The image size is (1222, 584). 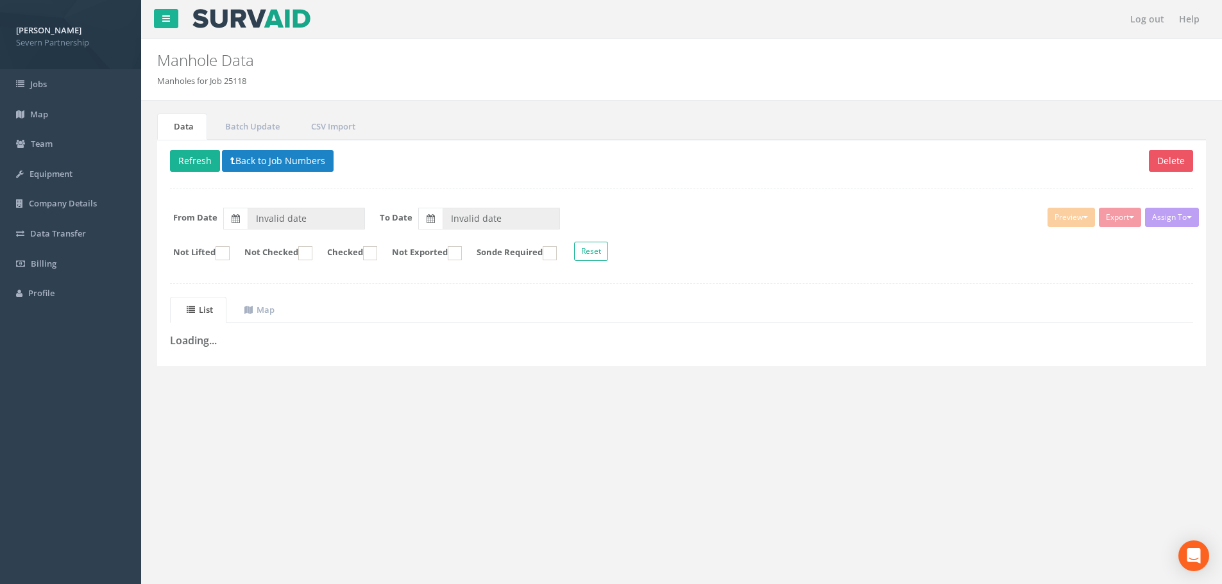 What do you see at coordinates (182, 126) in the screenshot?
I see `a: Data` at bounding box center [182, 126].